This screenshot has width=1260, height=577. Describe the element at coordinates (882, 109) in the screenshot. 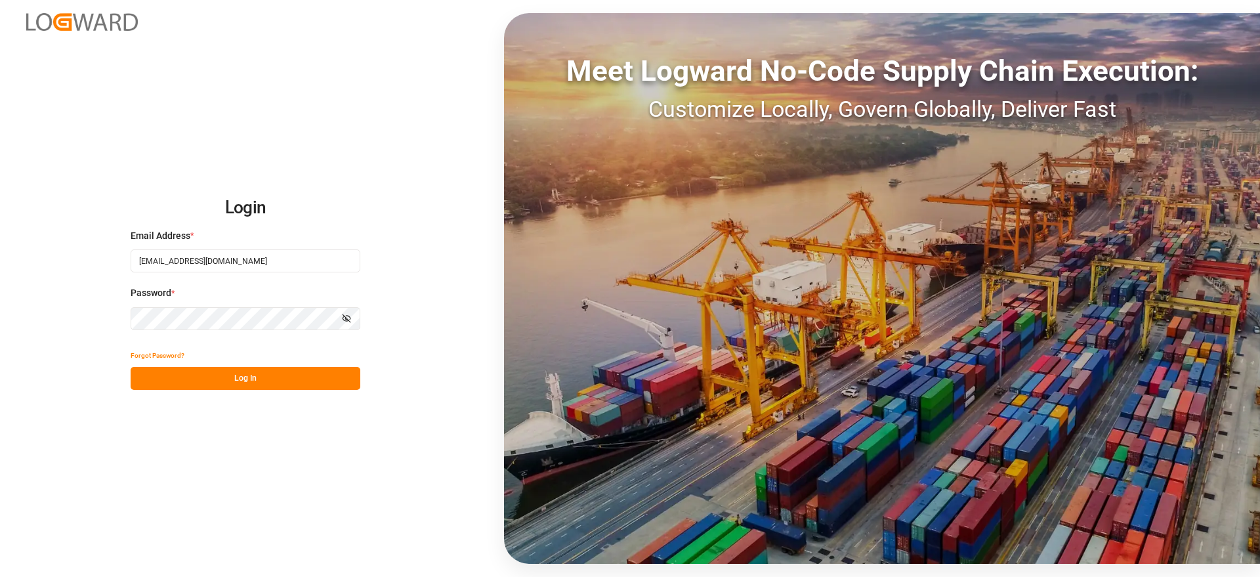

I see `div: Customize Locally, Govern Globally, Deliver Fast` at that location.